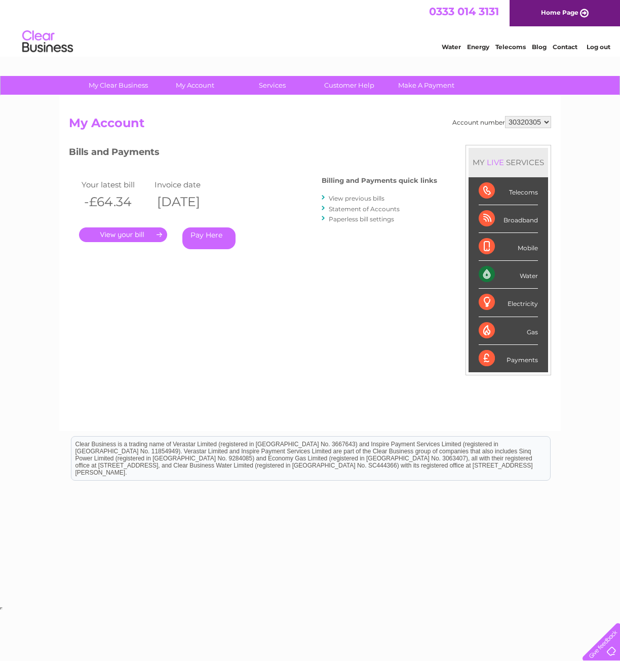 The image size is (620, 661). Describe the element at coordinates (508, 359) in the screenshot. I see `div: Payments` at that location.